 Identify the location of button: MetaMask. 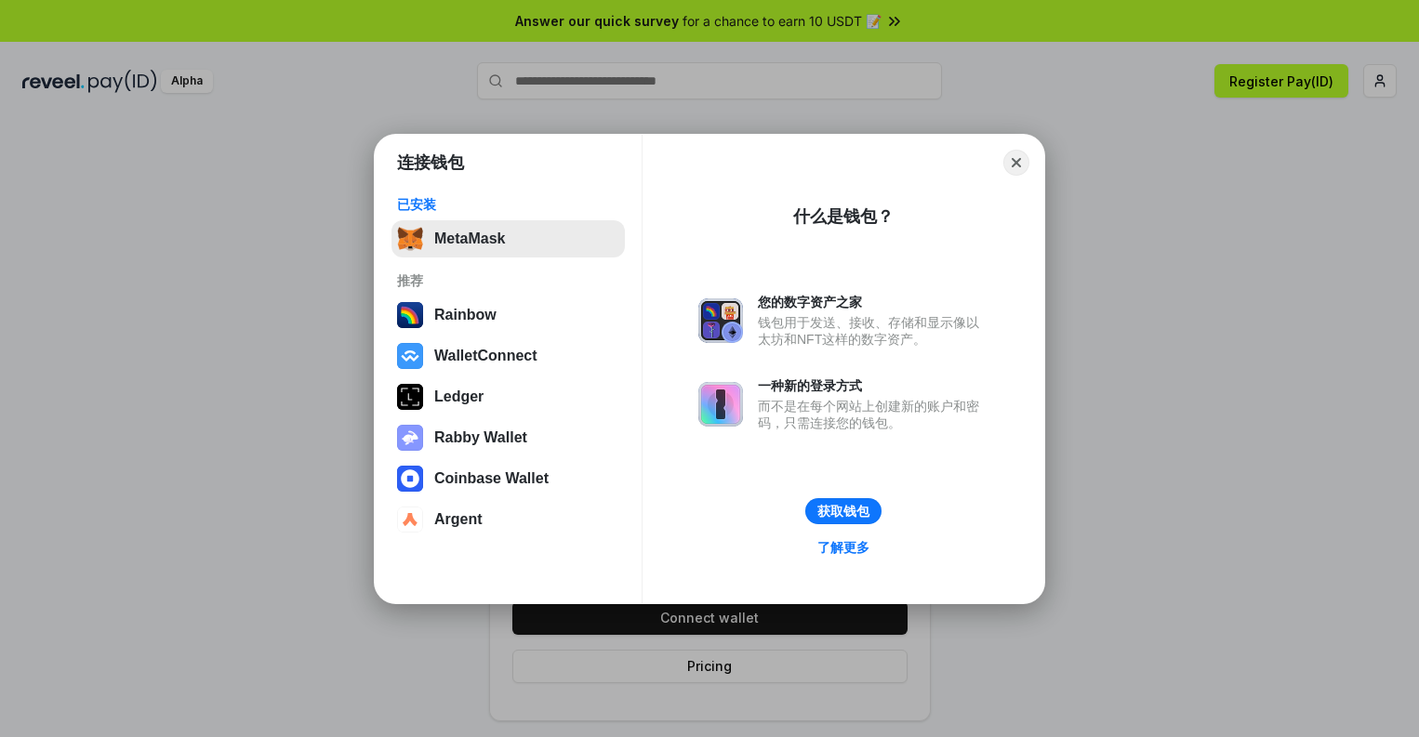
(508, 239).